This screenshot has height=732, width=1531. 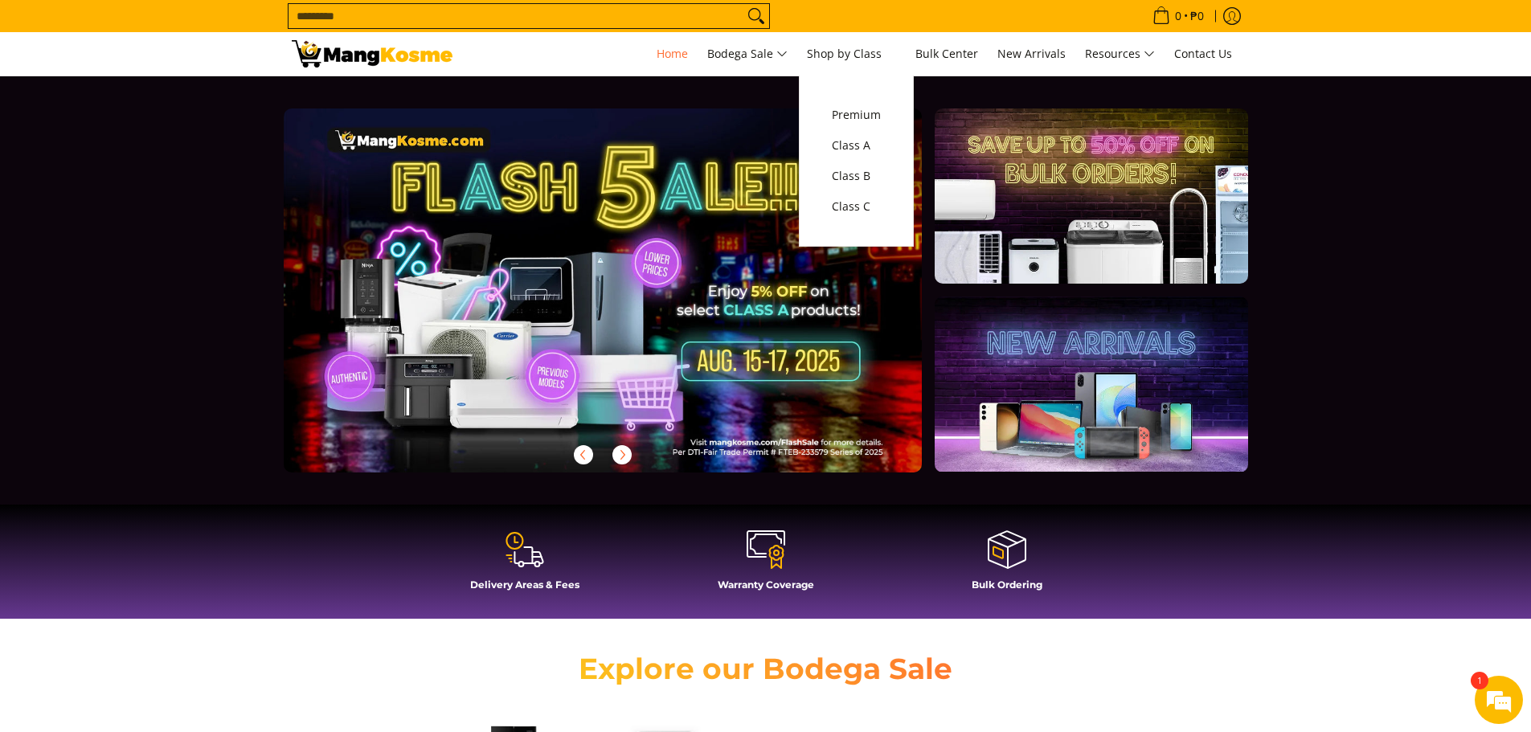 What do you see at coordinates (1007, 584) in the screenshot?
I see `h4: Bulk Ordering` at bounding box center [1007, 584].